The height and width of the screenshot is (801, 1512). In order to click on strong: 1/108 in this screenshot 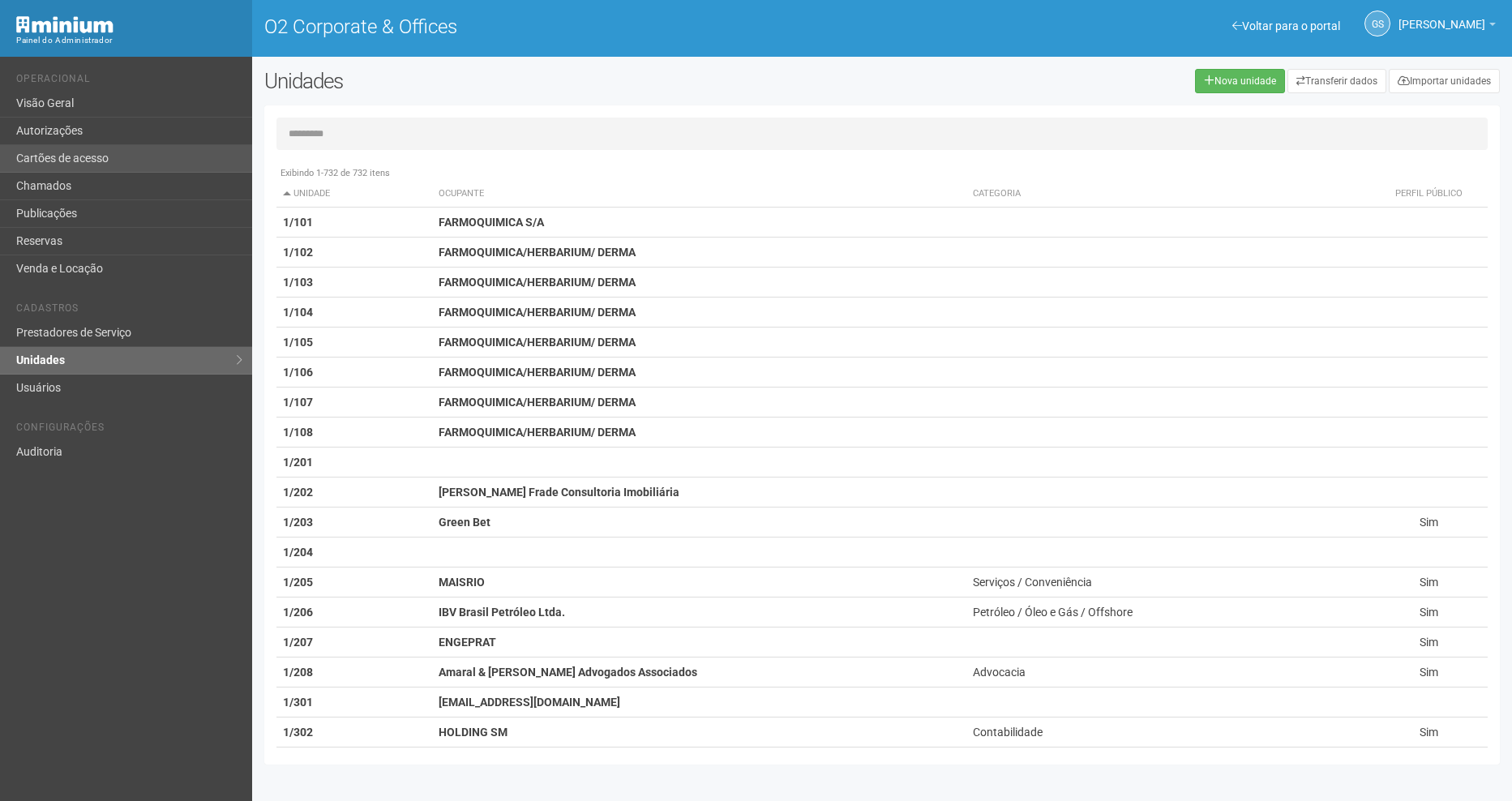, I will do `click(298, 432)`.